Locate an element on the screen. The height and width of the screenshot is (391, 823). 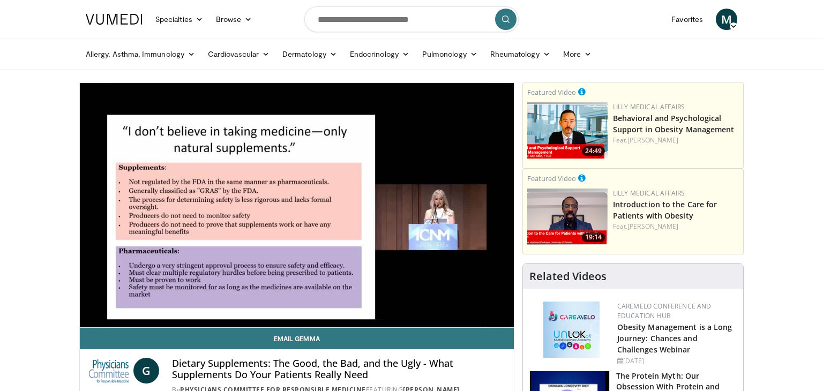
span: 19:14 is located at coordinates (593, 237).